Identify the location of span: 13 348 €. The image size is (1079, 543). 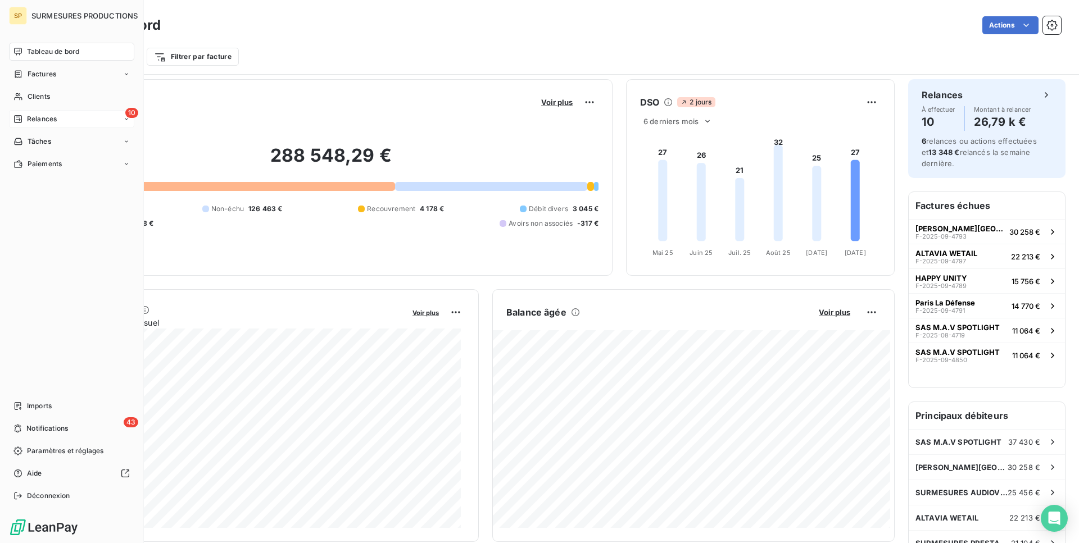
(943, 152).